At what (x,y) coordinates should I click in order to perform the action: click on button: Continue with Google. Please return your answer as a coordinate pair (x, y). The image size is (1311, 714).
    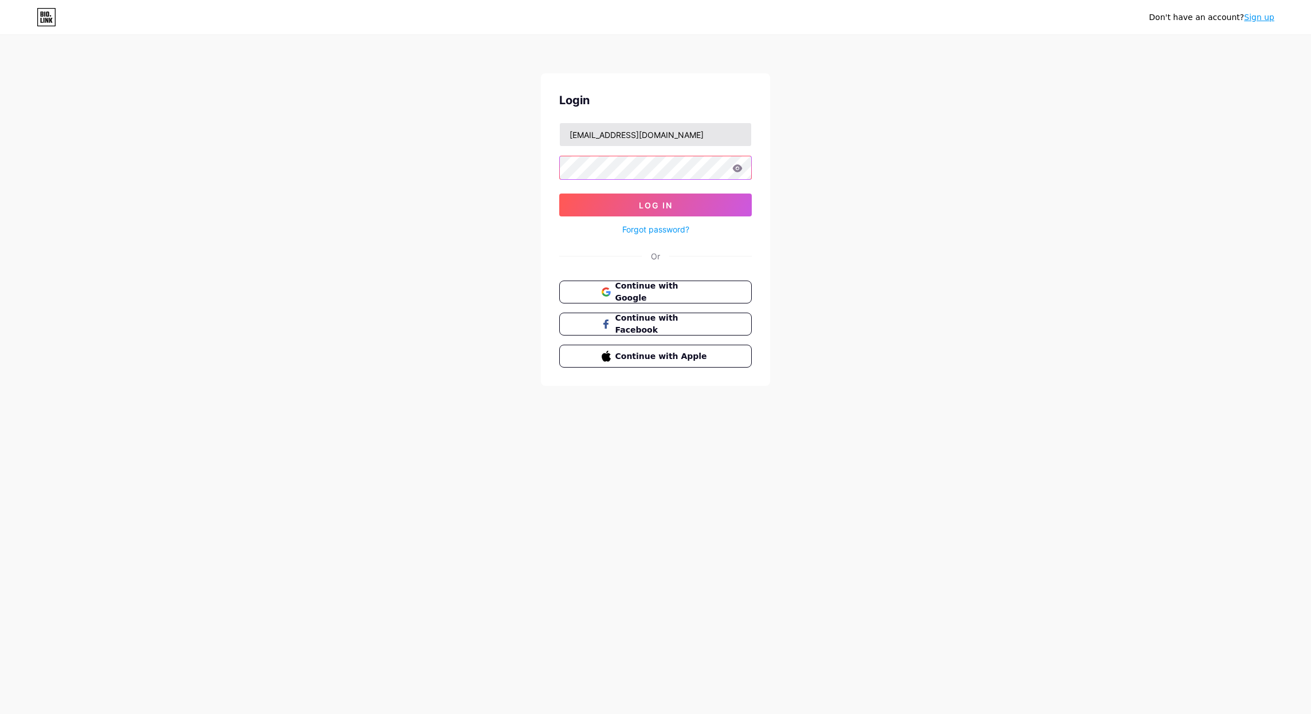
    Looking at the image, I should click on (655, 292).